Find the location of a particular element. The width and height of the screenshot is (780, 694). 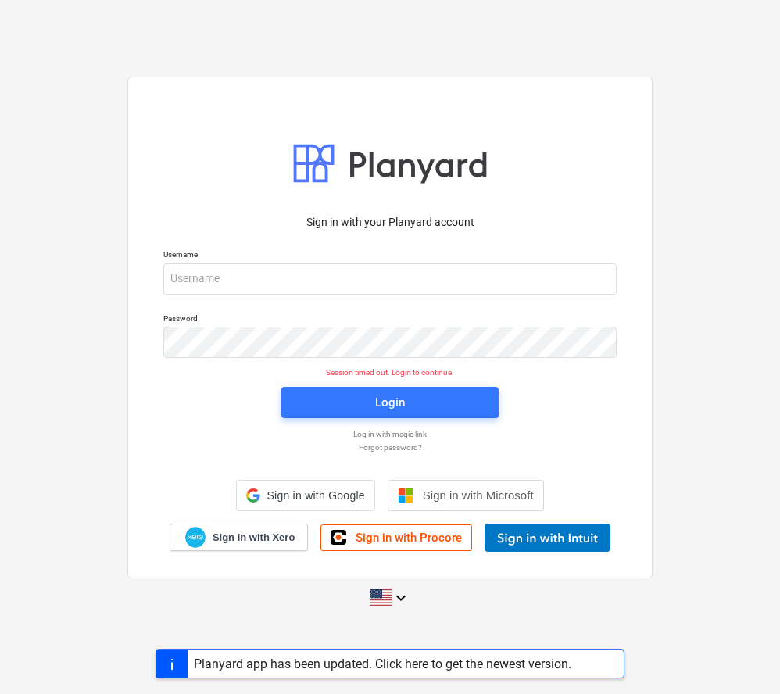

p: Password is located at coordinates (390, 320).